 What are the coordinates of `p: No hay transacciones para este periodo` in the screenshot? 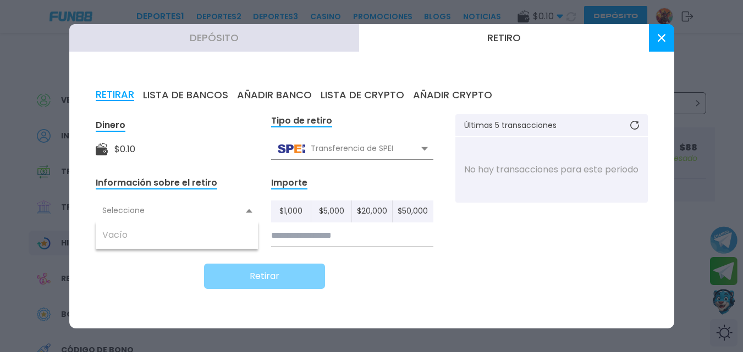 It's located at (551, 170).